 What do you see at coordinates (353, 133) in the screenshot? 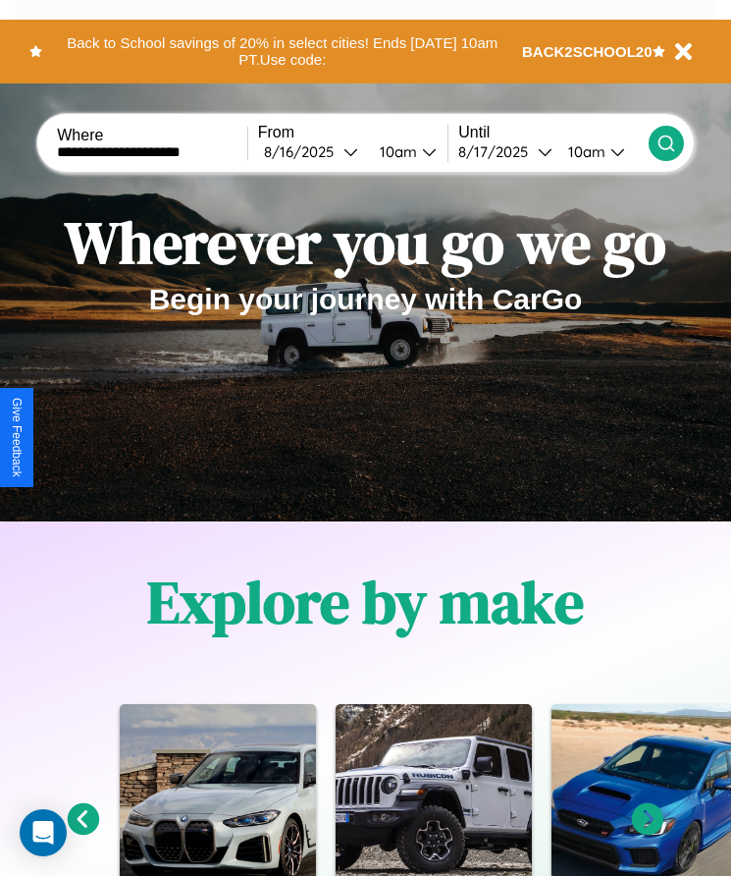
I see `label: From` at bounding box center [353, 133].